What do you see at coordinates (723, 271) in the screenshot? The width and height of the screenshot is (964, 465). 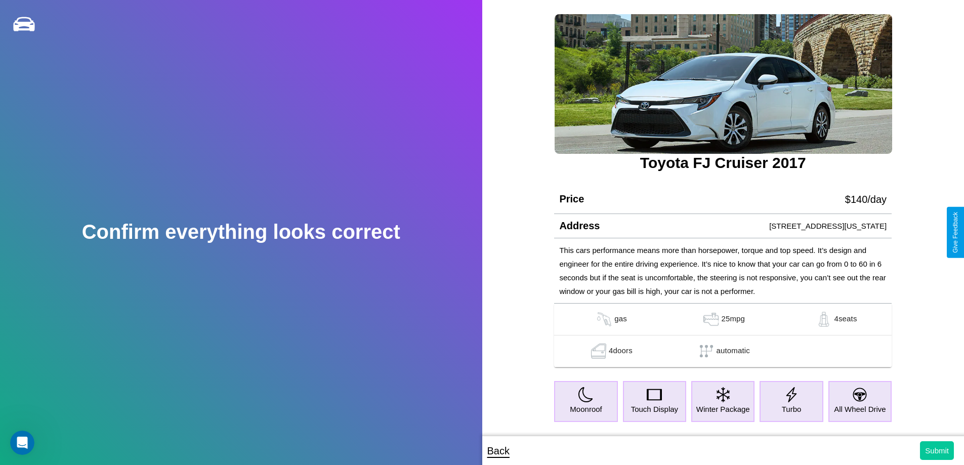 I see `p: This cars performance means more than horsepower, torque and top speed. It’s design and engineer ...` at bounding box center [723, 271].